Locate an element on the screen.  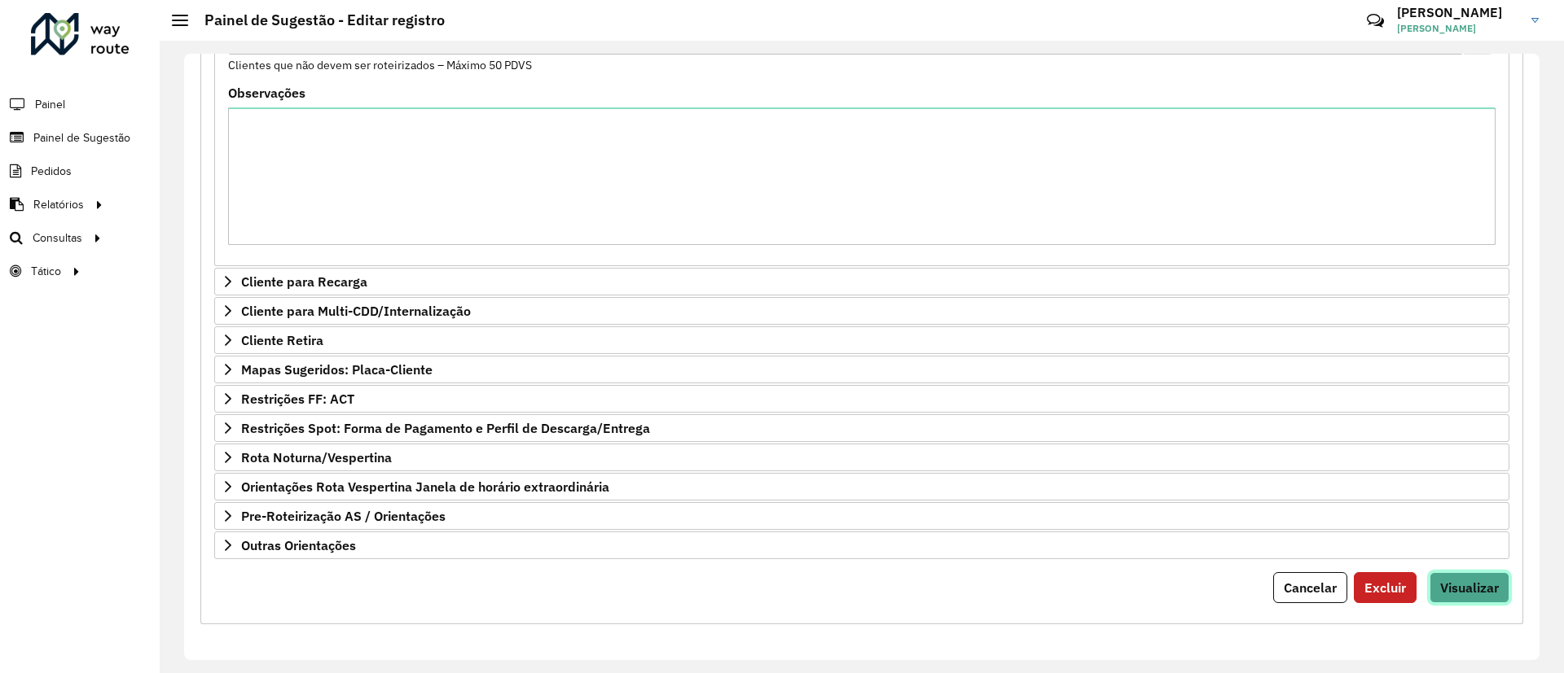
a: Cliente Retira is located at coordinates (862, 340).